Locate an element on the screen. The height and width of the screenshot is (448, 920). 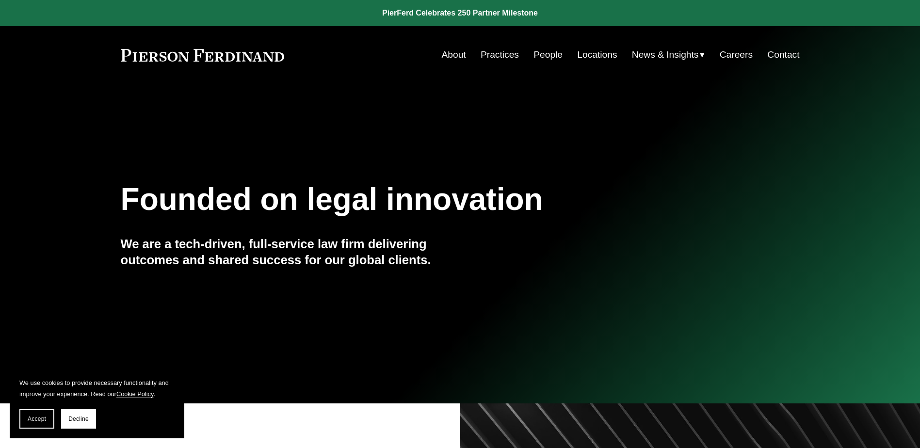
a: Contact is located at coordinates (784, 55).